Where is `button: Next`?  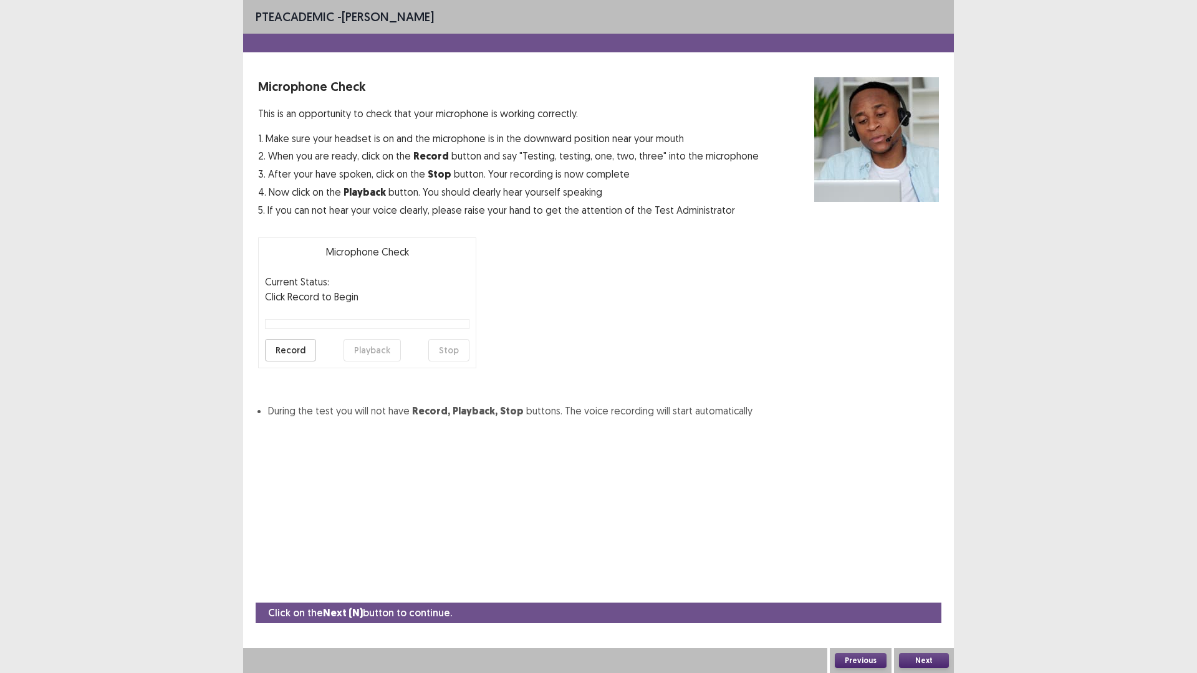 button: Next is located at coordinates (924, 661).